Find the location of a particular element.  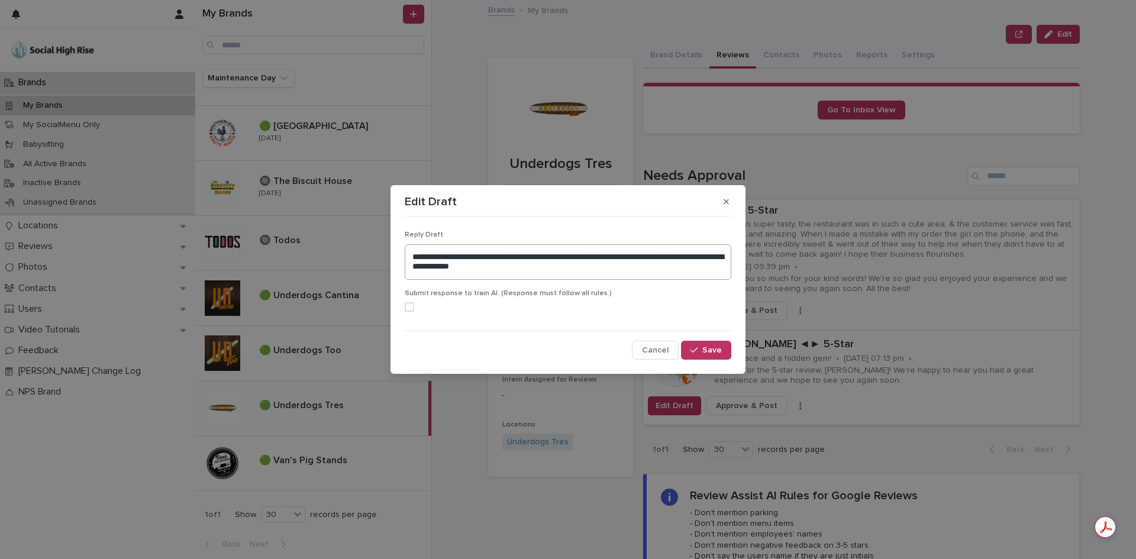

button: Cancel is located at coordinates (655, 350).